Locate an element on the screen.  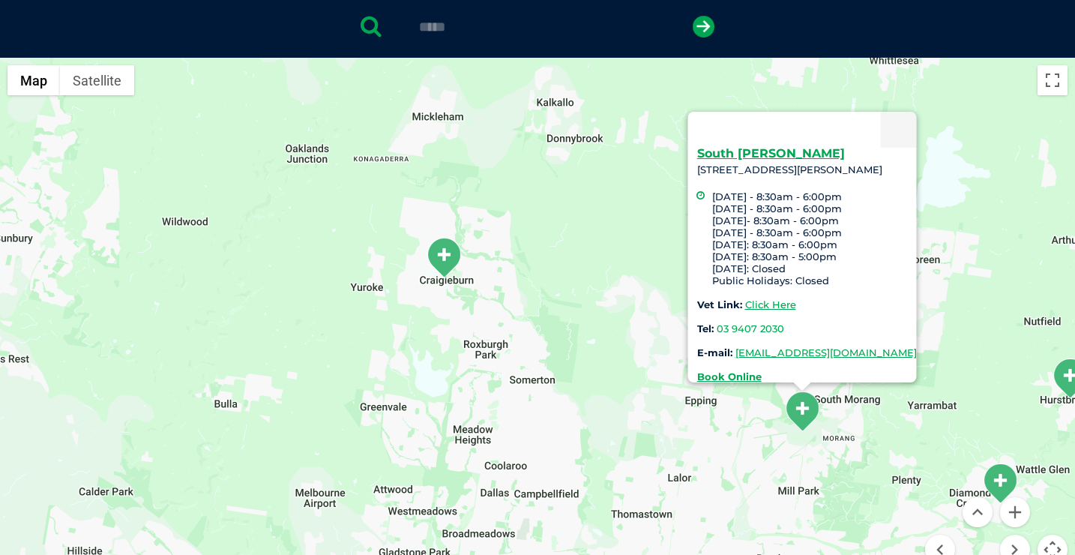
a: 03 9407 2030 is located at coordinates (750, 328).